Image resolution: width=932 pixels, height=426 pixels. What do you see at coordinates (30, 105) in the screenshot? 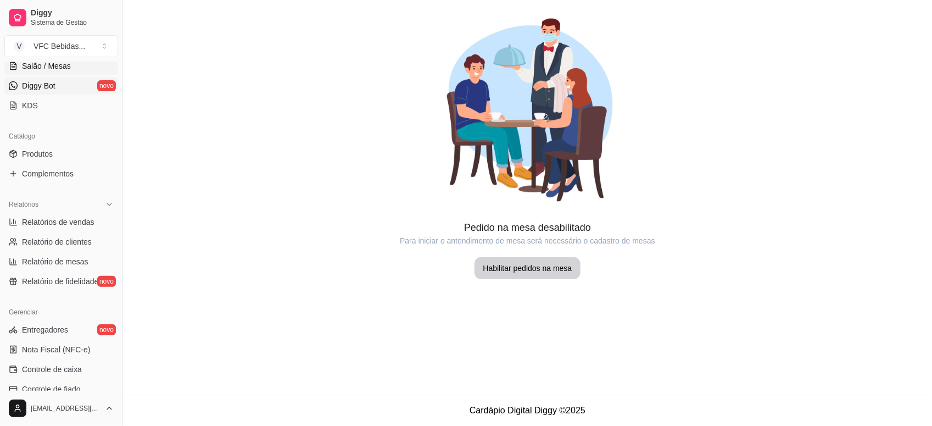
I see `span: KDS` at bounding box center [30, 105].